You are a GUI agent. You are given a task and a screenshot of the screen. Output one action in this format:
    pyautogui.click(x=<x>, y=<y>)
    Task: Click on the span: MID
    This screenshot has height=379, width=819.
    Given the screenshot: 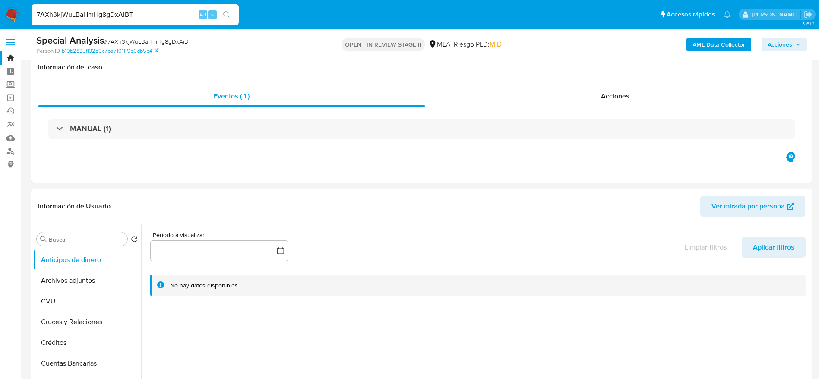 What is the action you would take?
    pyautogui.click(x=496, y=44)
    